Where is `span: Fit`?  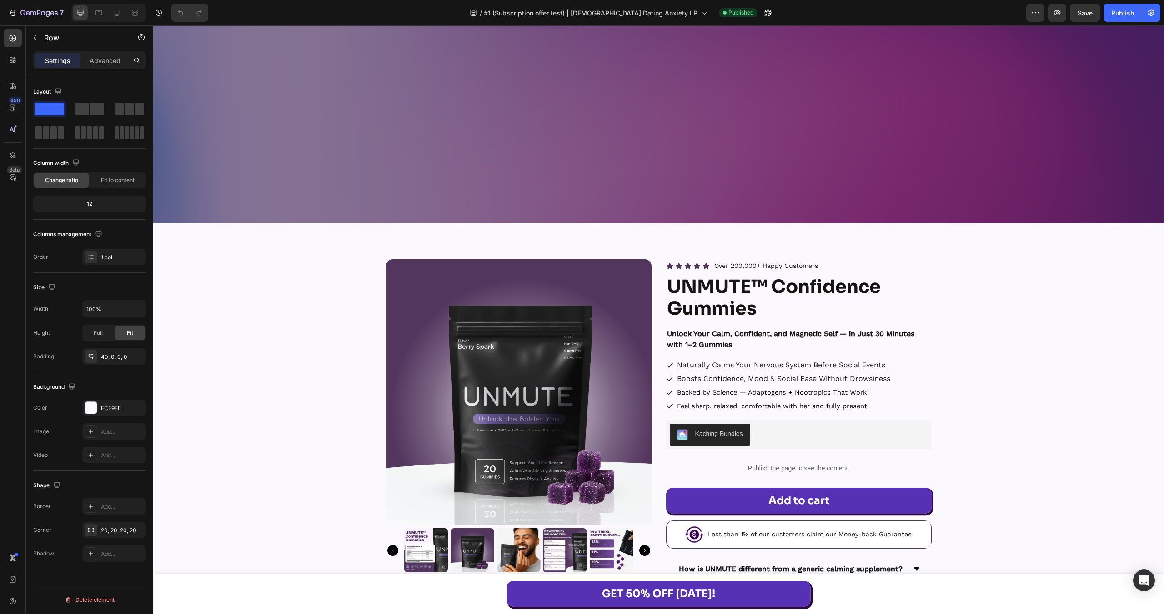 span: Fit is located at coordinates (130, 333).